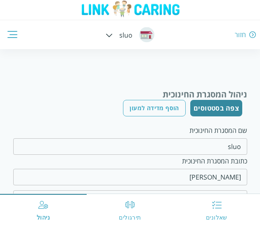  I want to click on div: כתובת המסגרת החינוכית, so click(130, 161).